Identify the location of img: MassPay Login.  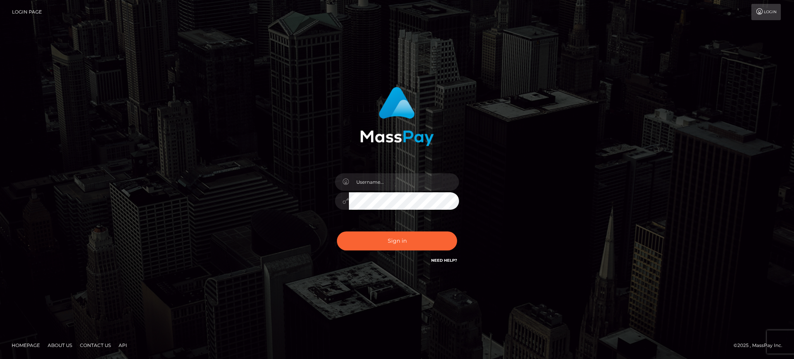
(397, 116).